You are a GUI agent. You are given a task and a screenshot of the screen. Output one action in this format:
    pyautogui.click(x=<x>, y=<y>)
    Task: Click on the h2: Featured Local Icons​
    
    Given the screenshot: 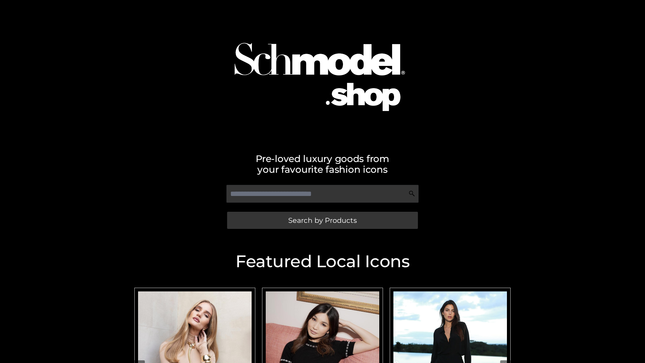 What is the action you would take?
    pyautogui.click(x=322, y=261)
    